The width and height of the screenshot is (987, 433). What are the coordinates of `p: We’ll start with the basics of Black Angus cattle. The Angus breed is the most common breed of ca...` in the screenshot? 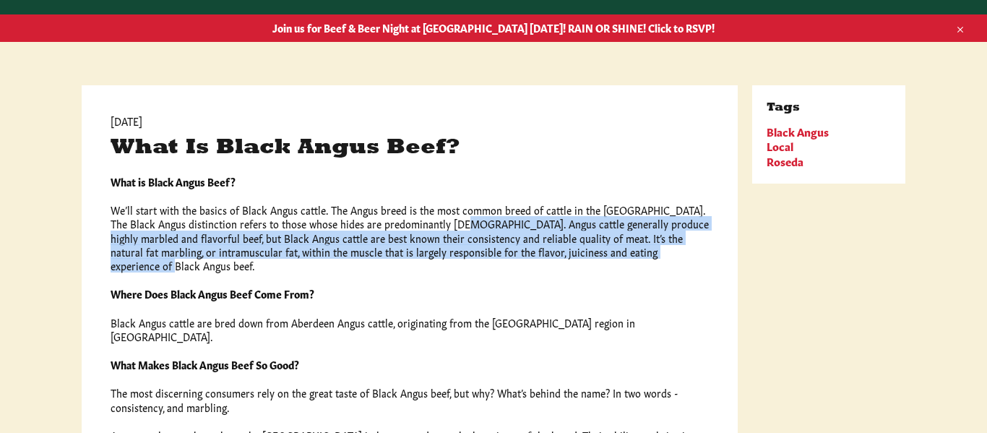 It's located at (410, 238).